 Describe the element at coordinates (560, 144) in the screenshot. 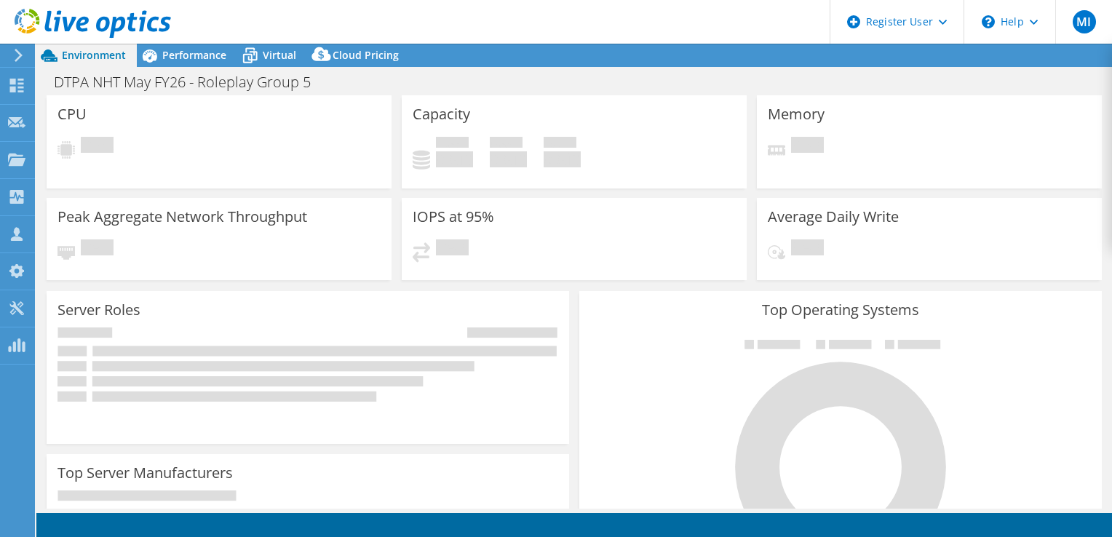

I see `span: Total` at that location.